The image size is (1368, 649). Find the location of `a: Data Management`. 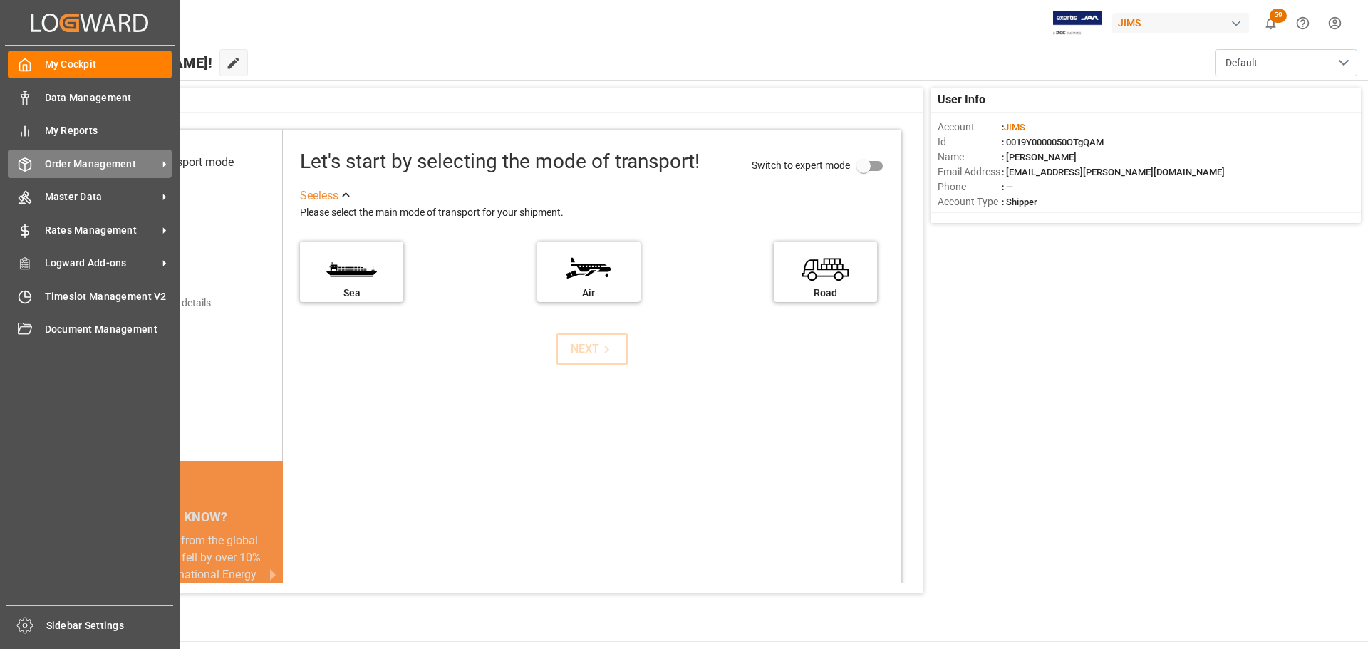

a: Data Management is located at coordinates (90, 97).